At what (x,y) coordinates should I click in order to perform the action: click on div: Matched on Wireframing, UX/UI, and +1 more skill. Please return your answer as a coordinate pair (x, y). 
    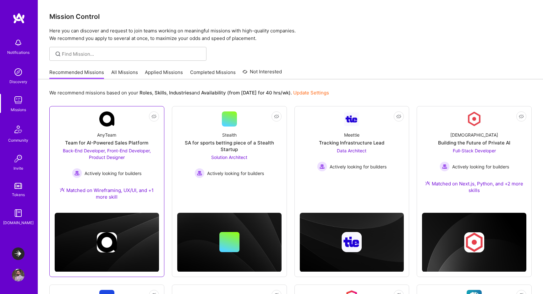
    Looking at the image, I should click on (107, 193).